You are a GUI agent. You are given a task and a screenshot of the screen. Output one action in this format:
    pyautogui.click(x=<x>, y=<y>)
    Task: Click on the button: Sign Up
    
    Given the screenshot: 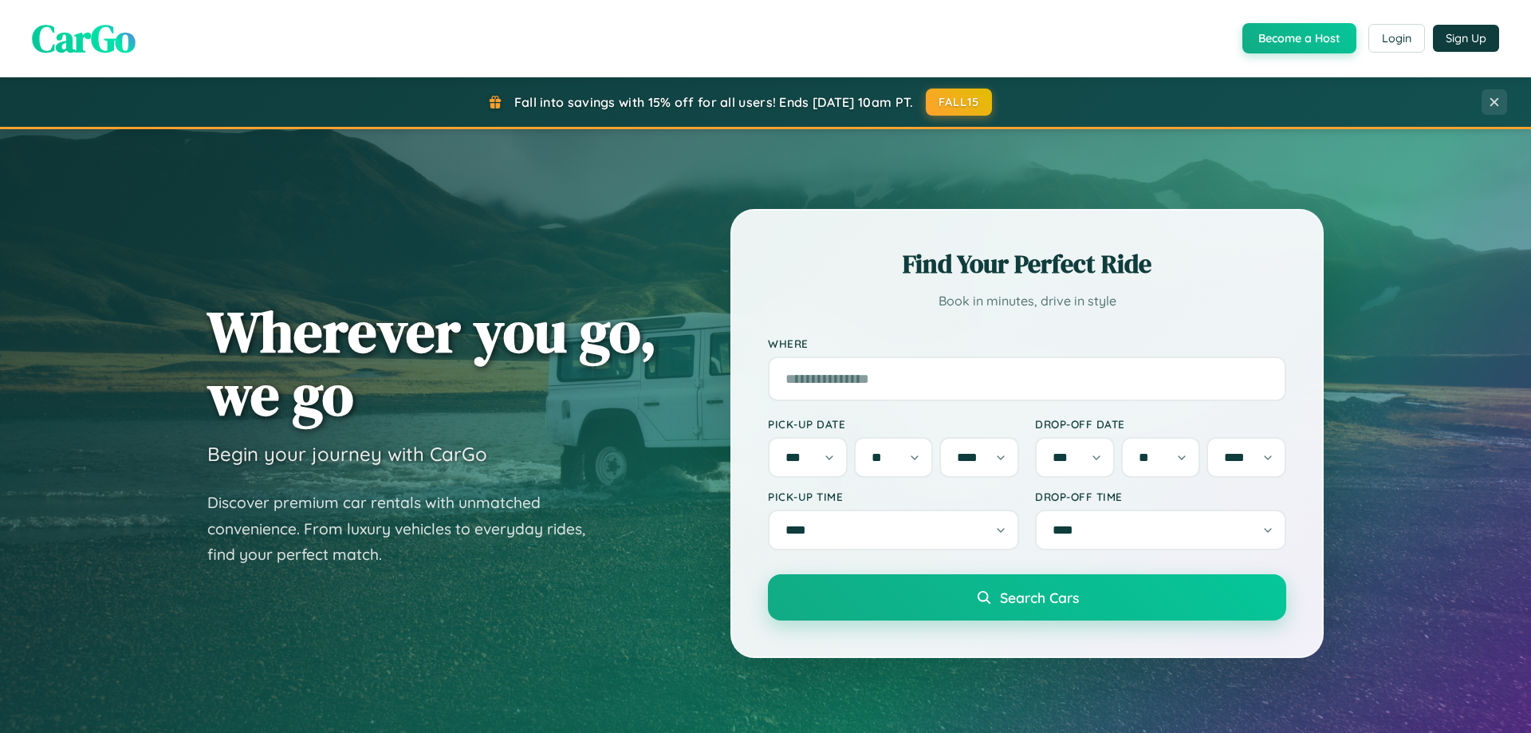 What is the action you would take?
    pyautogui.click(x=1465, y=38)
    